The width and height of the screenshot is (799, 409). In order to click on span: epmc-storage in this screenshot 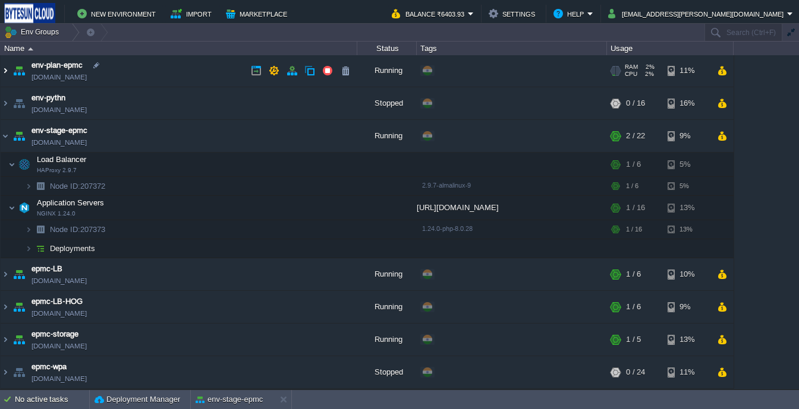, I will do `click(55, 334)`.